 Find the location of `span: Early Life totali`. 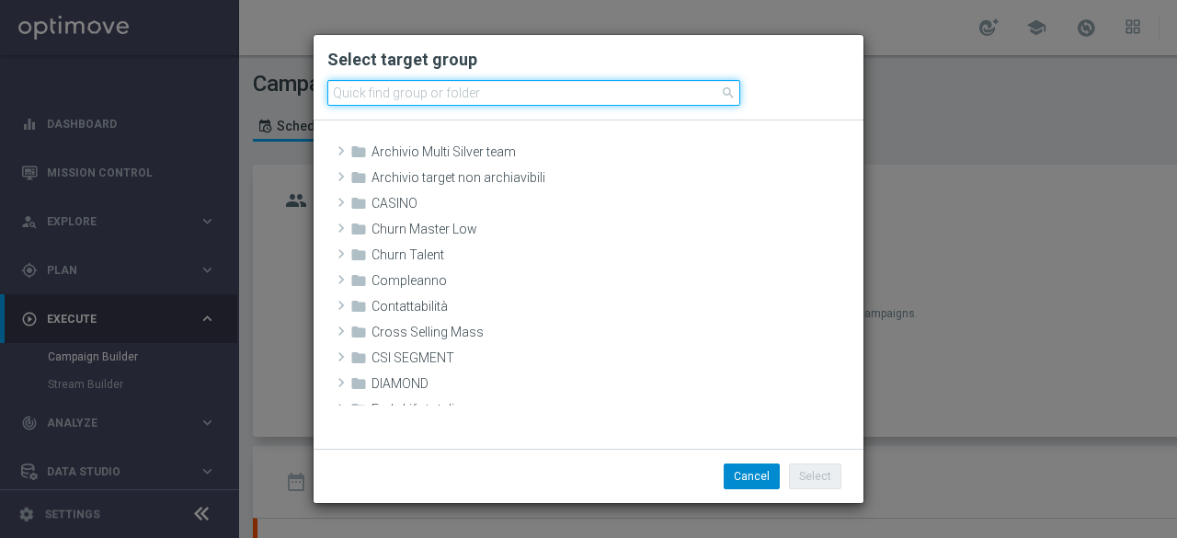

span: Early Life totali is located at coordinates (617, 409).